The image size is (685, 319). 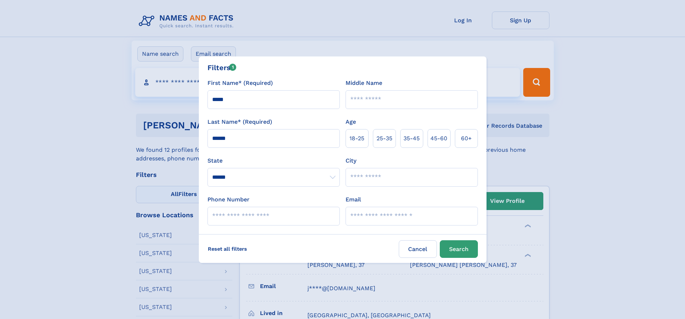 What do you see at coordinates (439, 139) in the screenshot?
I see `span: 45‑60` at bounding box center [439, 139].